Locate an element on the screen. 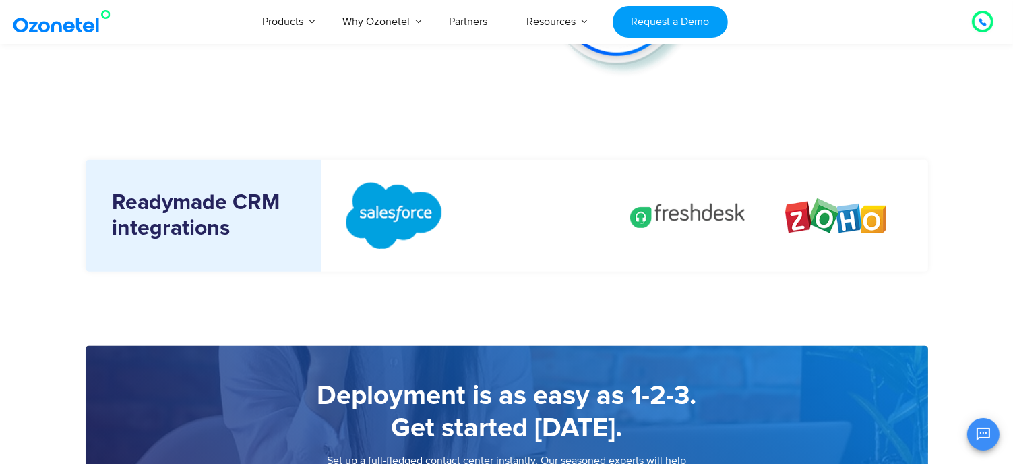  h5: Readymade CRM integrations is located at coordinates (207, 216).